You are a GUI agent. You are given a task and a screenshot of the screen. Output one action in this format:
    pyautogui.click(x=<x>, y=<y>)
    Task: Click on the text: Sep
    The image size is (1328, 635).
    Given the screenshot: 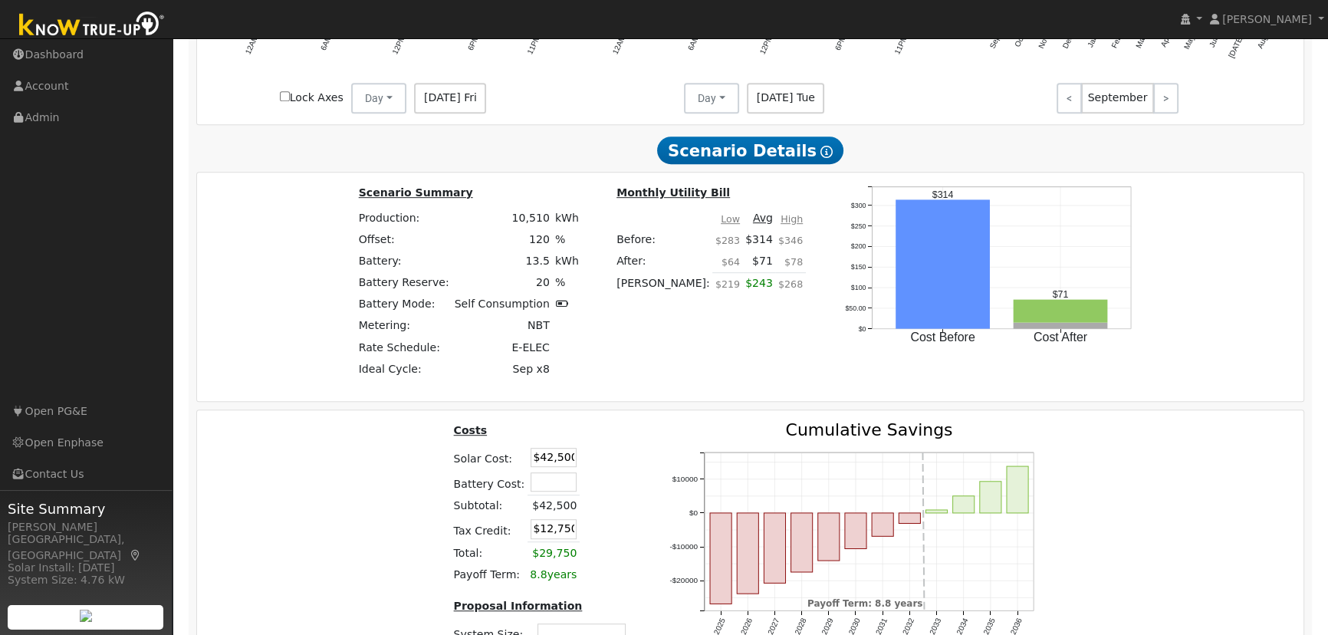 What is the action you would take?
    pyautogui.click(x=995, y=41)
    